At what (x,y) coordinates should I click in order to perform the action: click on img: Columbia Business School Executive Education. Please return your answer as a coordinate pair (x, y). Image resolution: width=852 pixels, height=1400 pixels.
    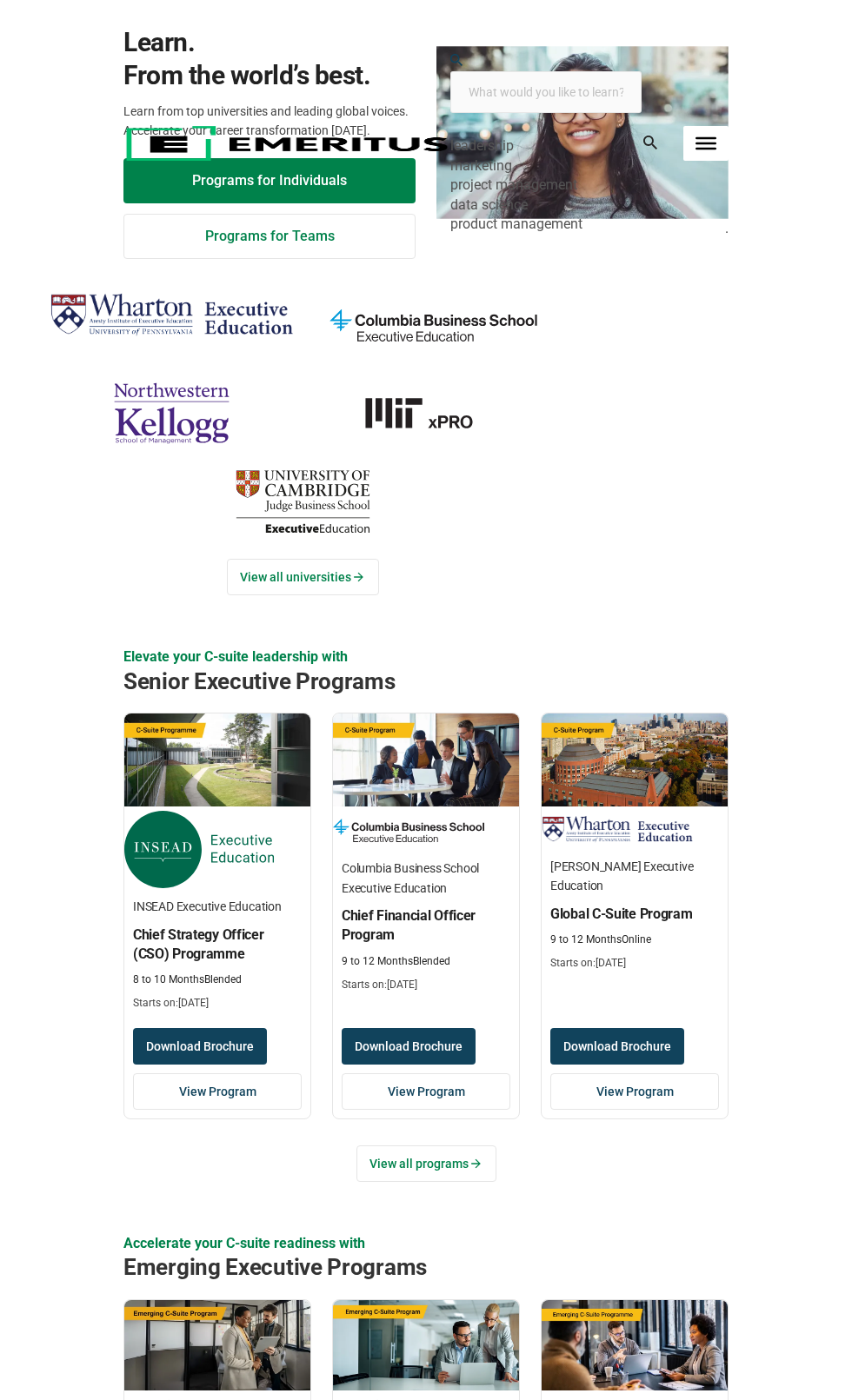
    Looking at the image, I should click on (409, 830).